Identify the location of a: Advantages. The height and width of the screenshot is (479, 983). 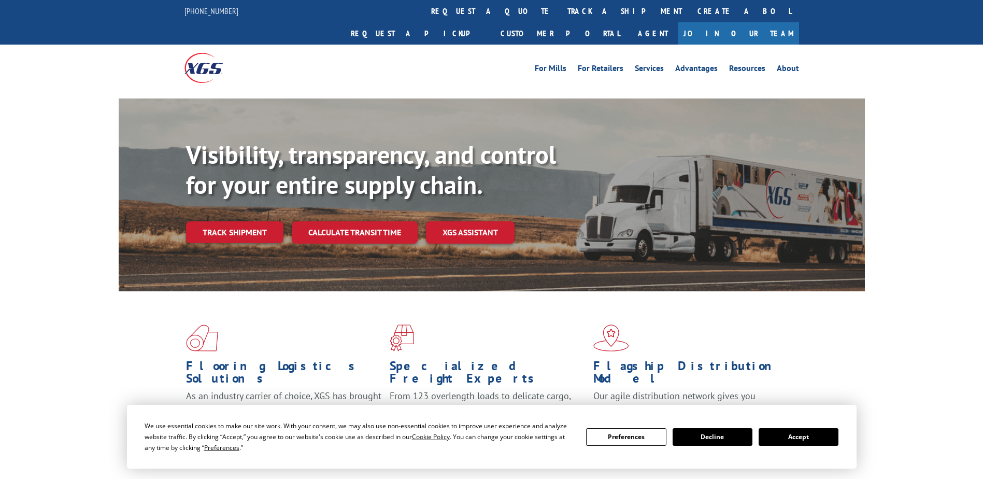
(697, 70).